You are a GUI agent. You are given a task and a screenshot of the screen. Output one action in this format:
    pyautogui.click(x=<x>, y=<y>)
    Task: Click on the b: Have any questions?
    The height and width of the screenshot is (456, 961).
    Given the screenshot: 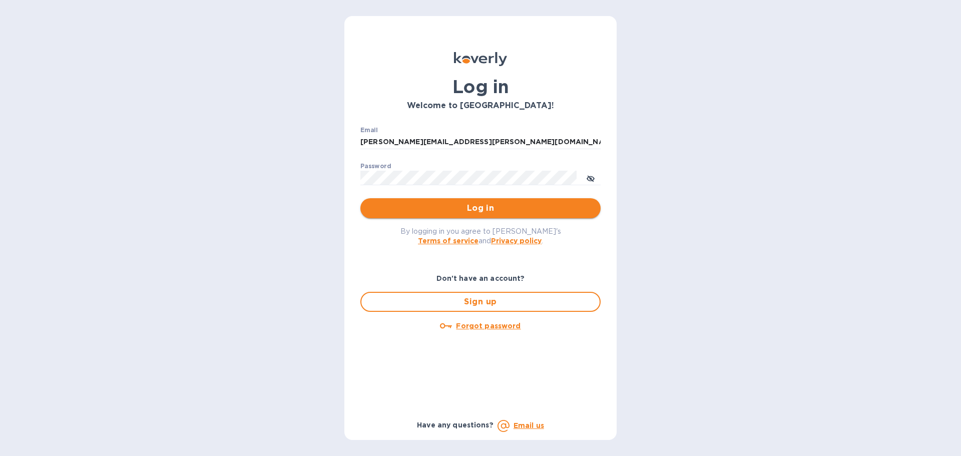 What is the action you would take?
    pyautogui.click(x=455, y=425)
    